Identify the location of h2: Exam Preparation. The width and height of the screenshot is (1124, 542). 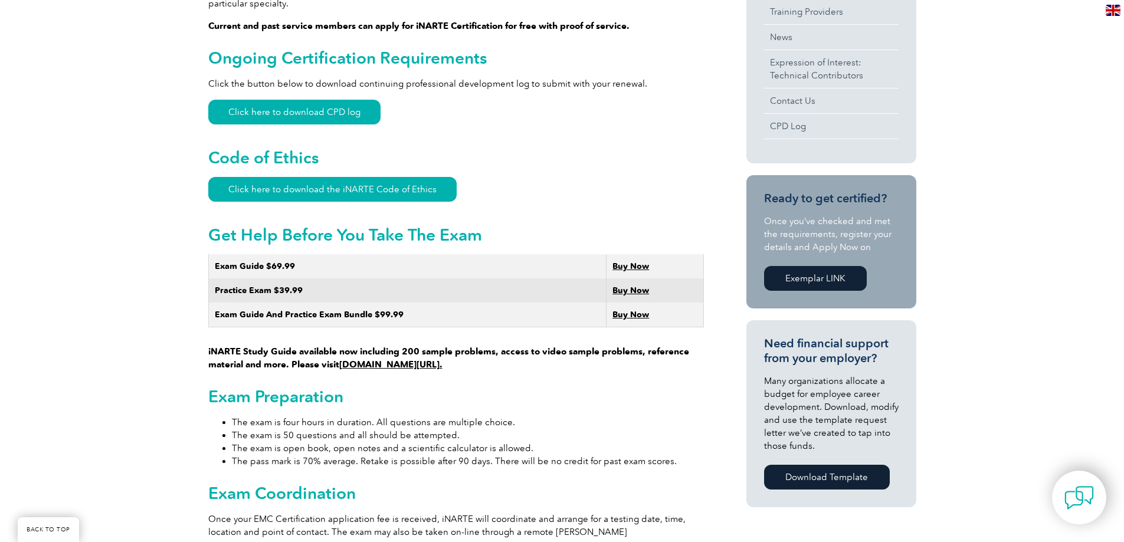
(456, 396).